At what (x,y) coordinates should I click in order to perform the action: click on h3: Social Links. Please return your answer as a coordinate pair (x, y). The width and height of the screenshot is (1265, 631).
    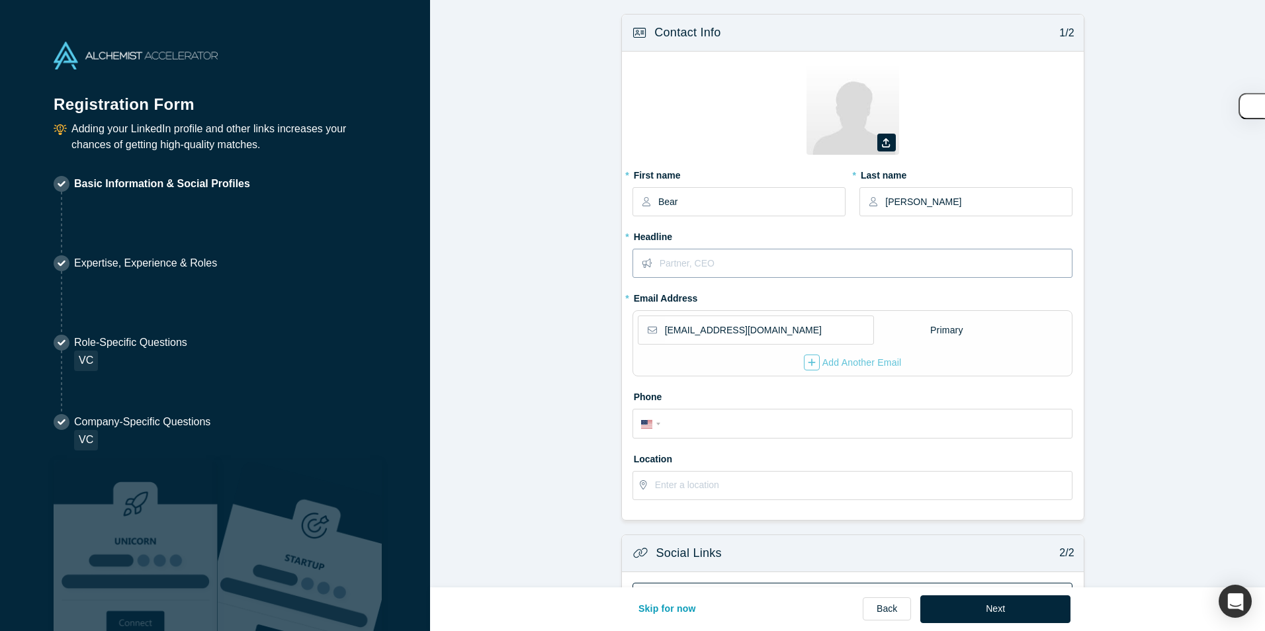
    Looking at the image, I should click on (689, 553).